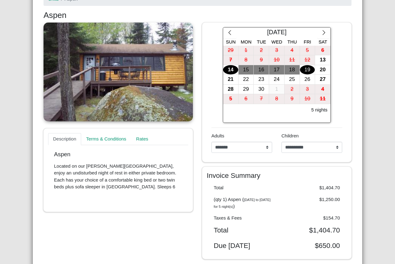 The image size is (395, 264). What do you see at coordinates (276, 80) in the screenshot?
I see `button: 24` at bounding box center [276, 80].